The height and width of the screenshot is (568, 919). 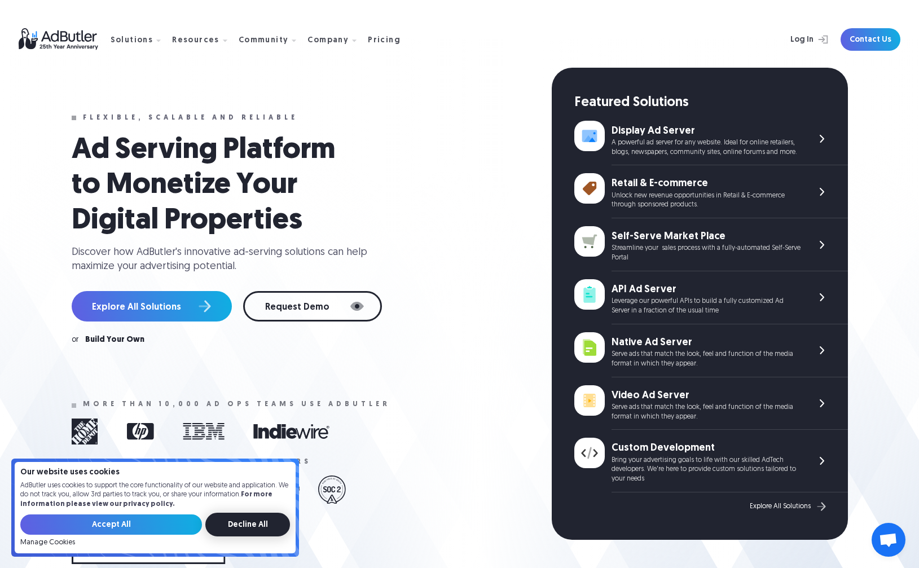 What do you see at coordinates (711, 298) in the screenshot?
I see `a: API Ad Server Leverage our powerful APIs to build a fully customized Ad Server in a fraction of t...` at bounding box center [711, 298].